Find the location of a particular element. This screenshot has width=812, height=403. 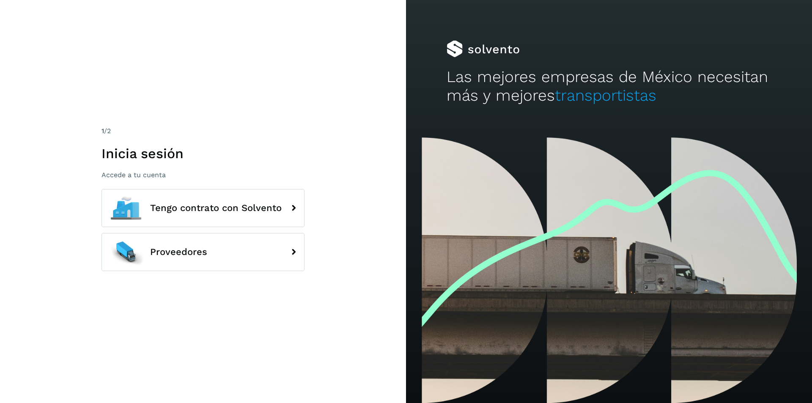

p: Accede a tu cuenta is located at coordinates (203, 175).